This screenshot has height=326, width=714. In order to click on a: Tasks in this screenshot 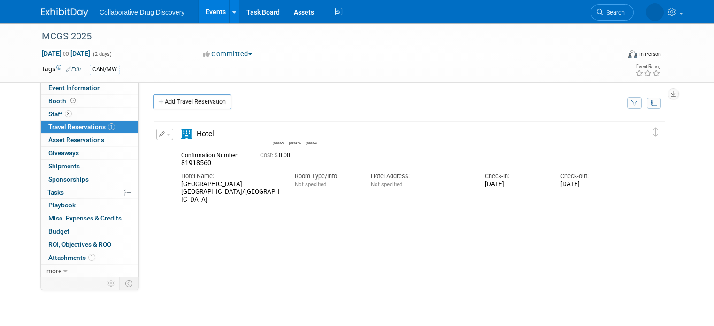, I will do `click(90, 193)`.